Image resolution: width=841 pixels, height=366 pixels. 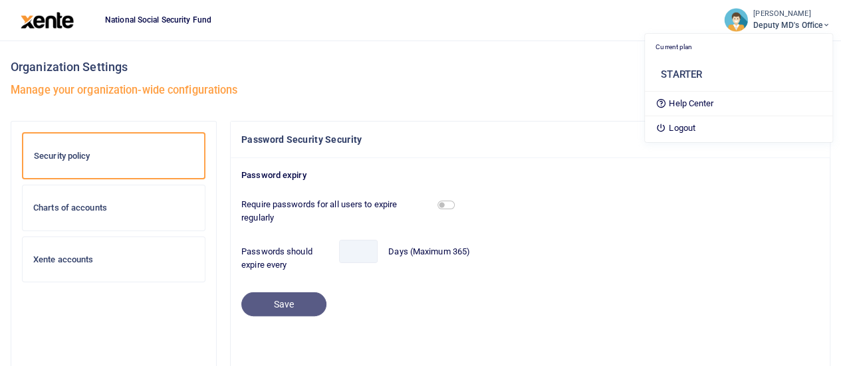 I want to click on a: Logout, so click(x=738, y=128).